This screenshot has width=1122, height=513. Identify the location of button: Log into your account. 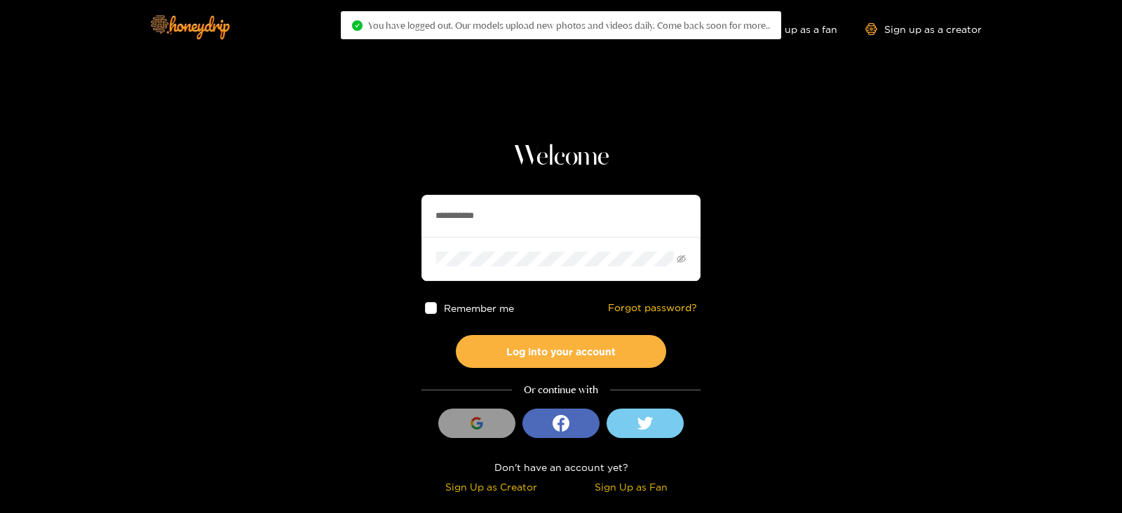
(561, 351).